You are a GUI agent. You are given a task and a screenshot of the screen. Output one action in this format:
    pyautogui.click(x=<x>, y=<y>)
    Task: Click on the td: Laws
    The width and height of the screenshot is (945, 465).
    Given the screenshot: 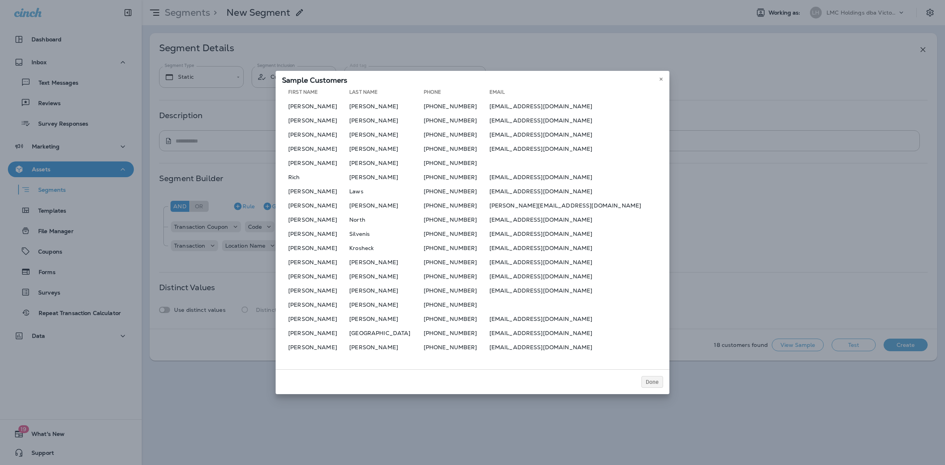 What is the action you would take?
    pyautogui.click(x=386, y=191)
    